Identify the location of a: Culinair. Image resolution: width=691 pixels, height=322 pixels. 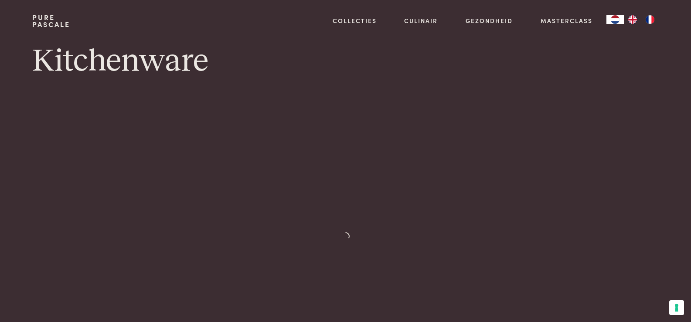
(421, 20).